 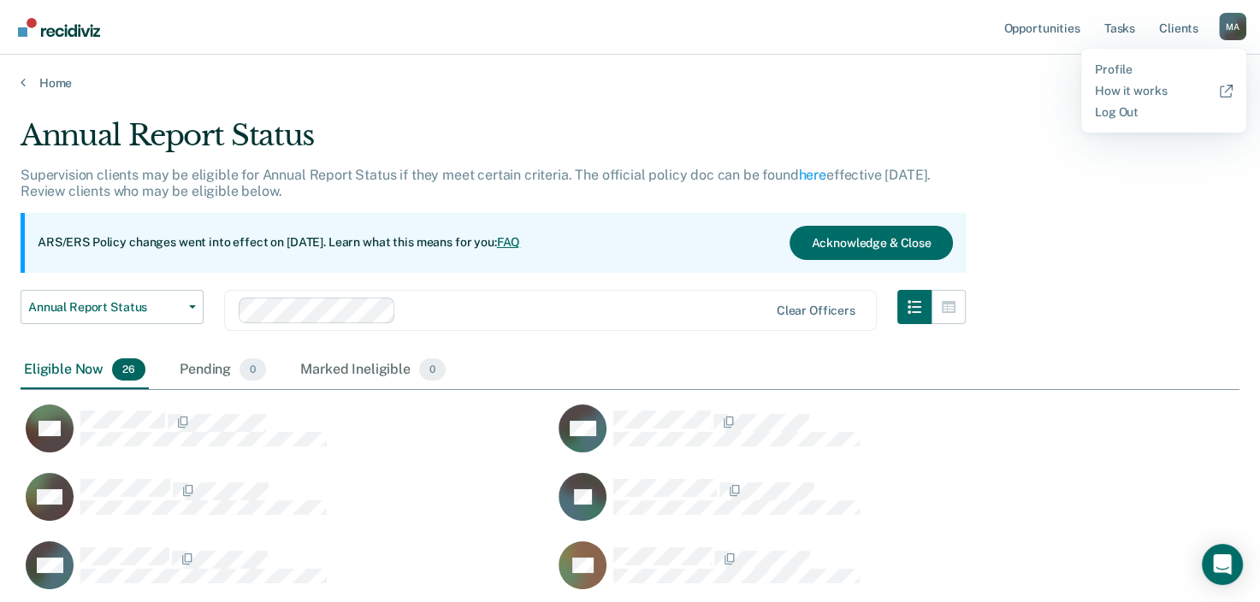 I want to click on button: Annual Report Status, so click(x=112, y=307).